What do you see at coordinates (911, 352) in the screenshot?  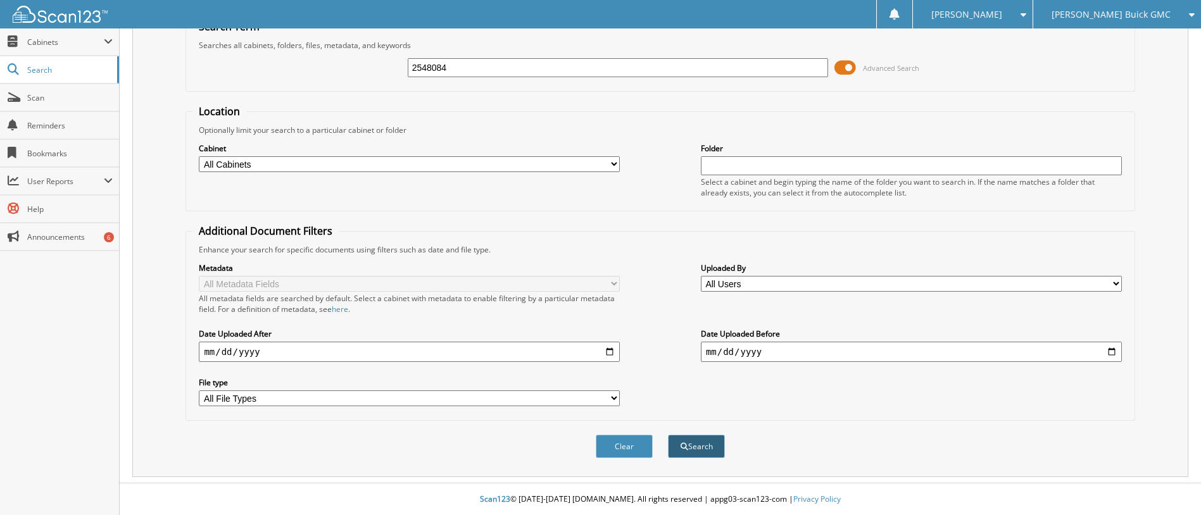 I see `input: end` at bounding box center [911, 352].